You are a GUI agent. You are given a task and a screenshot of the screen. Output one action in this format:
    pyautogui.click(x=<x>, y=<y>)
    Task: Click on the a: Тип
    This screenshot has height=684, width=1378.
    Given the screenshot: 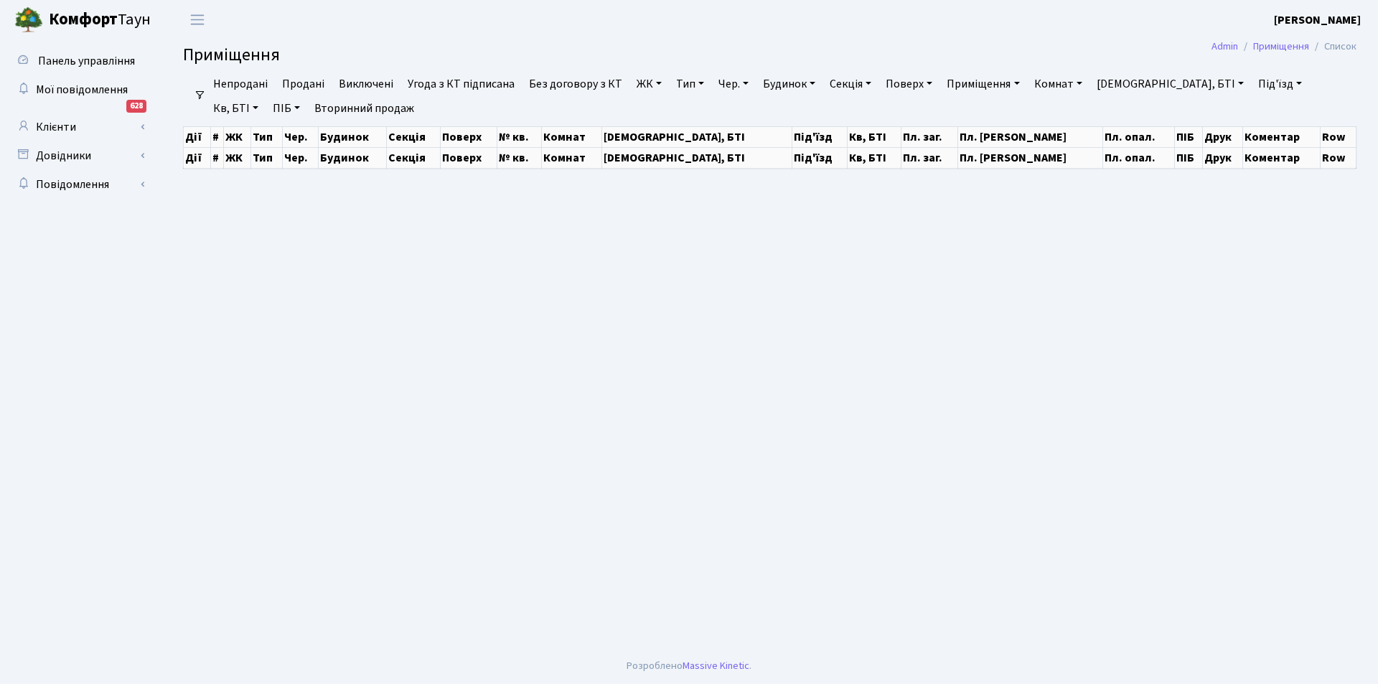 What is the action you would take?
    pyautogui.click(x=690, y=84)
    